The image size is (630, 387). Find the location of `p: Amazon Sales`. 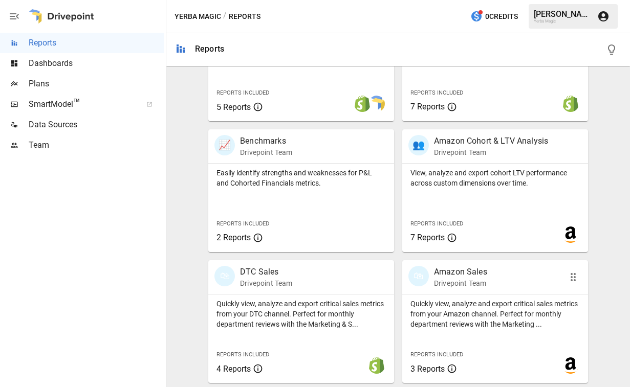

p: Amazon Sales is located at coordinates (461, 272).